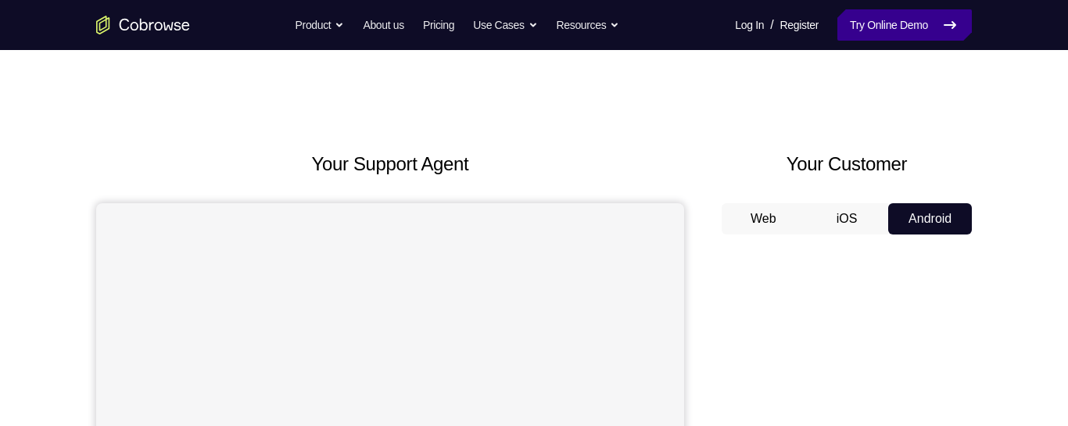 The height and width of the screenshot is (426, 1068). What do you see at coordinates (763, 219) in the screenshot?
I see `button: Web` at bounding box center [763, 219].